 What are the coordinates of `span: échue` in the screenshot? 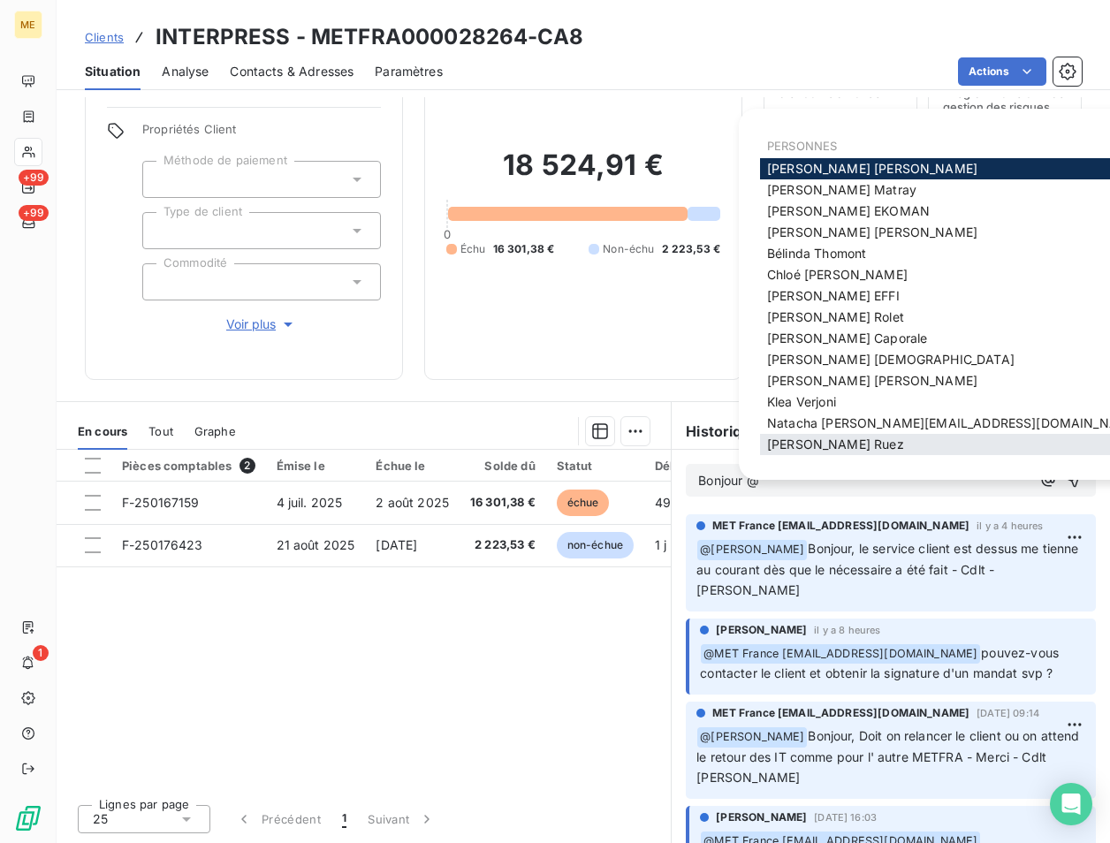 It's located at (583, 503).